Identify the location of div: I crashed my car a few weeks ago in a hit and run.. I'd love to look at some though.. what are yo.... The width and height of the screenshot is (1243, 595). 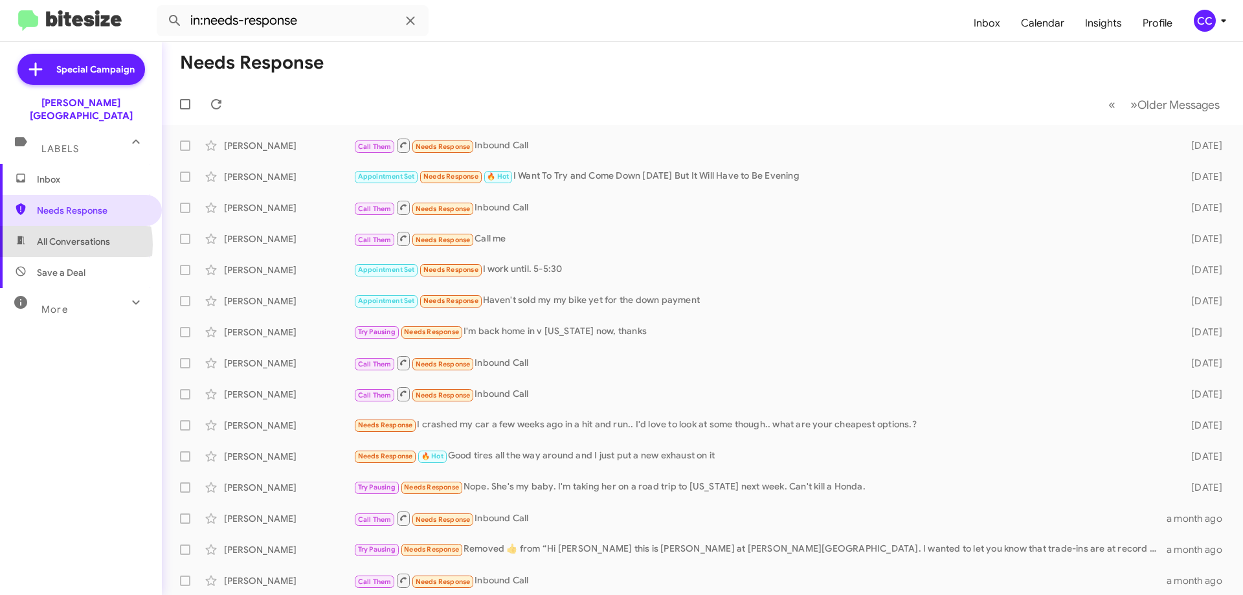
(762, 425).